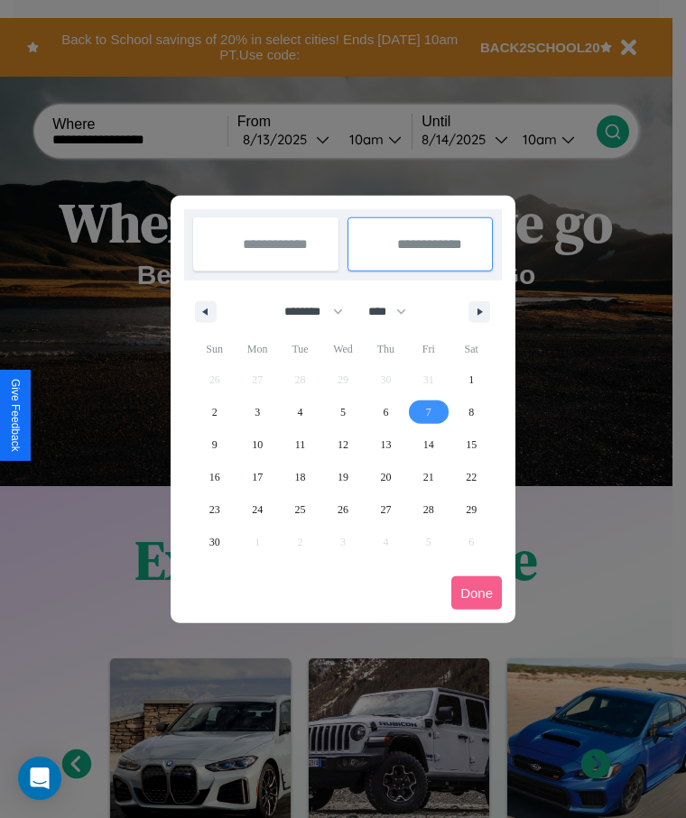  I want to click on button: 4, so click(300, 412).